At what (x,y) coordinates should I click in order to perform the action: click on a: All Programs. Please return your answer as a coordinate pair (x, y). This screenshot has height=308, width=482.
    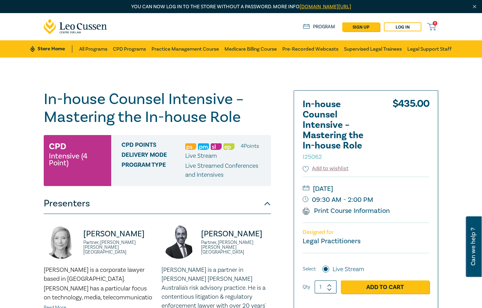
    Looking at the image, I should click on (93, 49).